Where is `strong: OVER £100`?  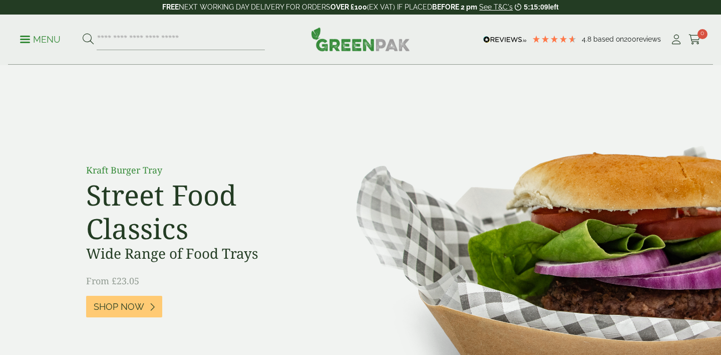
strong: OVER £100 is located at coordinates (349, 7).